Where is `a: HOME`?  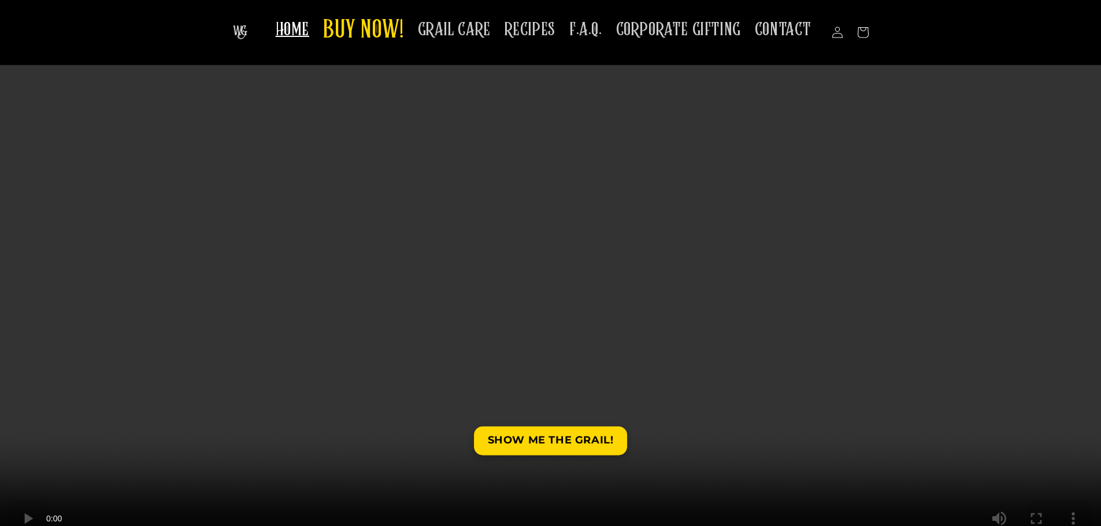 a: HOME is located at coordinates (292, 29).